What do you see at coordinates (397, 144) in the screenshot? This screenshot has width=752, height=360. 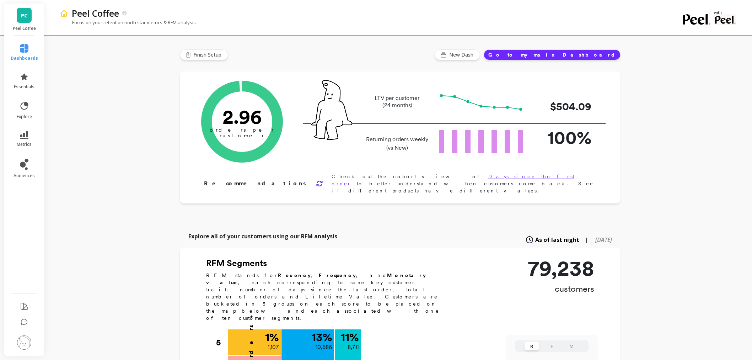 I see `p: Returning orders weekly (vs New)` at bounding box center [397, 144].